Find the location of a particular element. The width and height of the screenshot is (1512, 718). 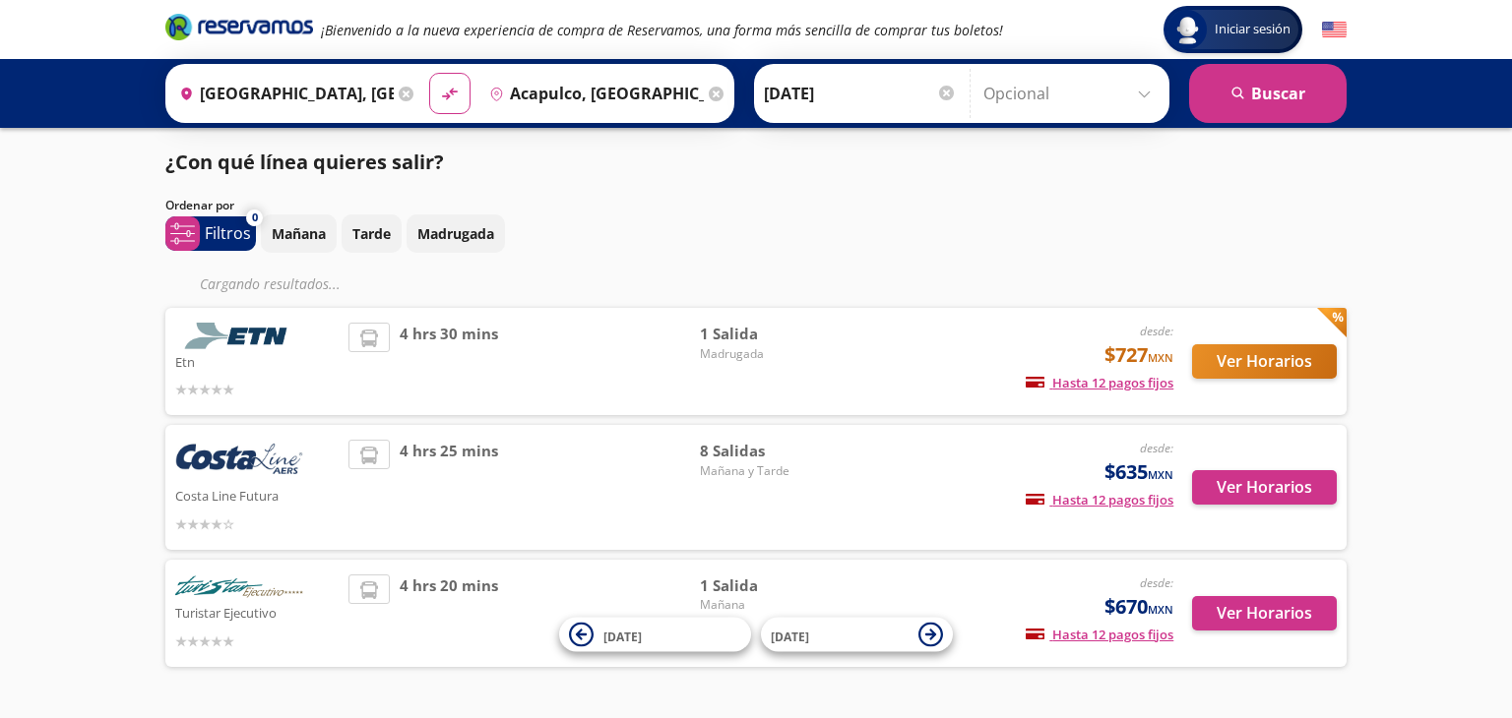

button: Mañana is located at coordinates (298, 233).